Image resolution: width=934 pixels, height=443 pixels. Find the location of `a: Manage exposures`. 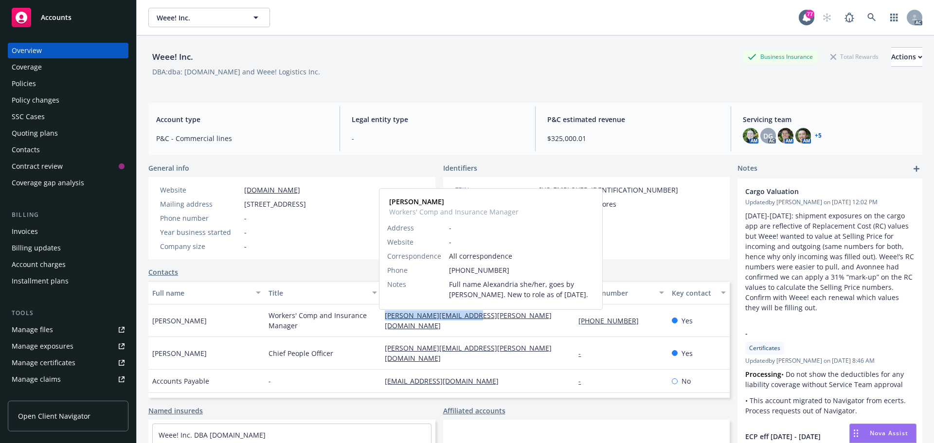

a: Manage exposures is located at coordinates (68, 346).